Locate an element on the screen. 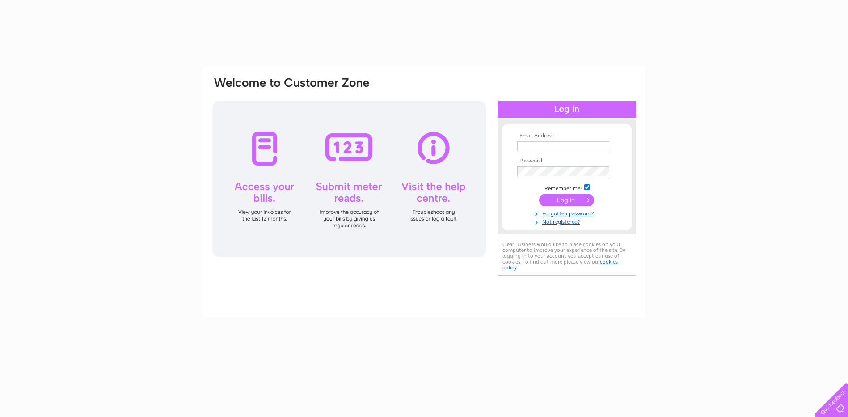 This screenshot has width=848, height=417. a: Not registered? is located at coordinates (568, 221).